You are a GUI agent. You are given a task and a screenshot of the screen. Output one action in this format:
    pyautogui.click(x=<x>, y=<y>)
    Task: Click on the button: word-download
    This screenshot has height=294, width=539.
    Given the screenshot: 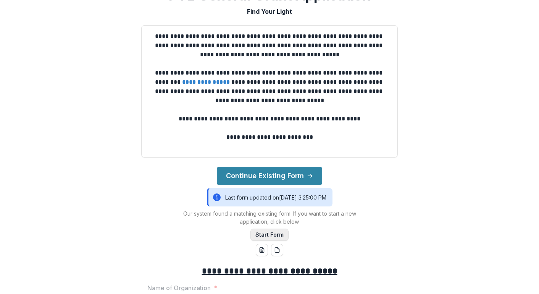 What is the action you would take?
    pyautogui.click(x=262, y=250)
    